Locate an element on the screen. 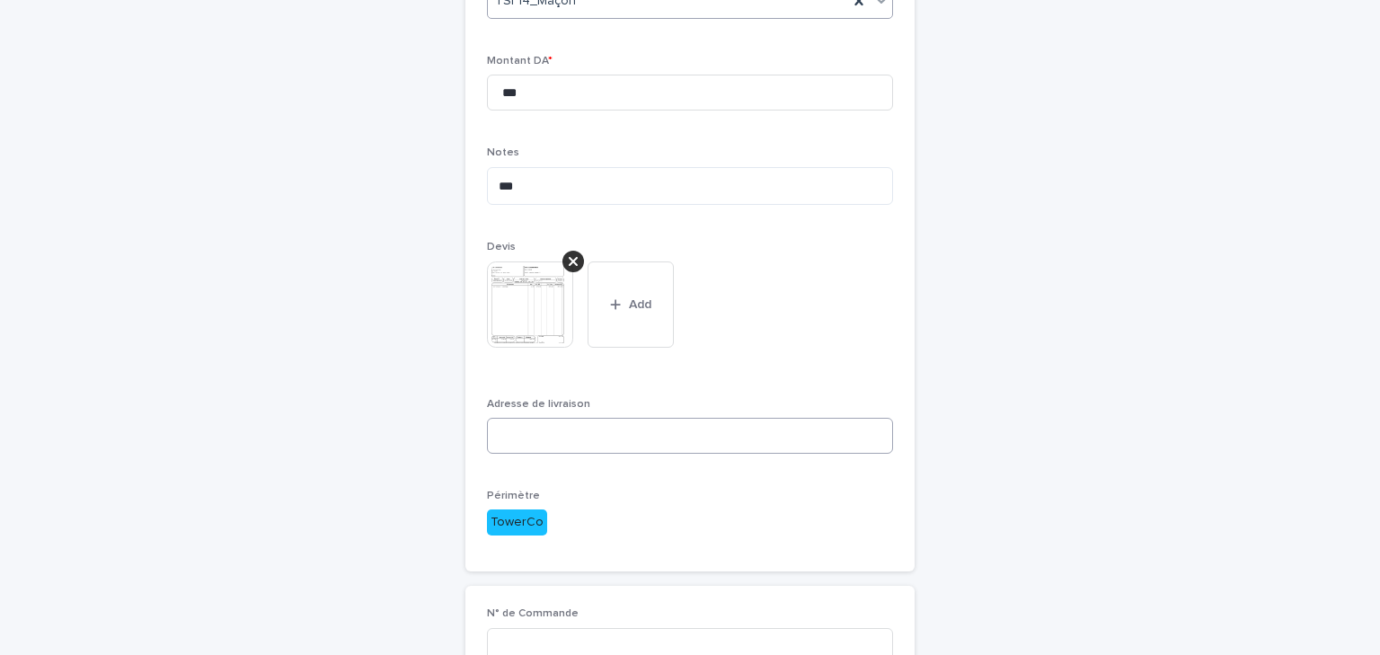 The width and height of the screenshot is (1380, 655). span: Devis is located at coordinates (501, 247).